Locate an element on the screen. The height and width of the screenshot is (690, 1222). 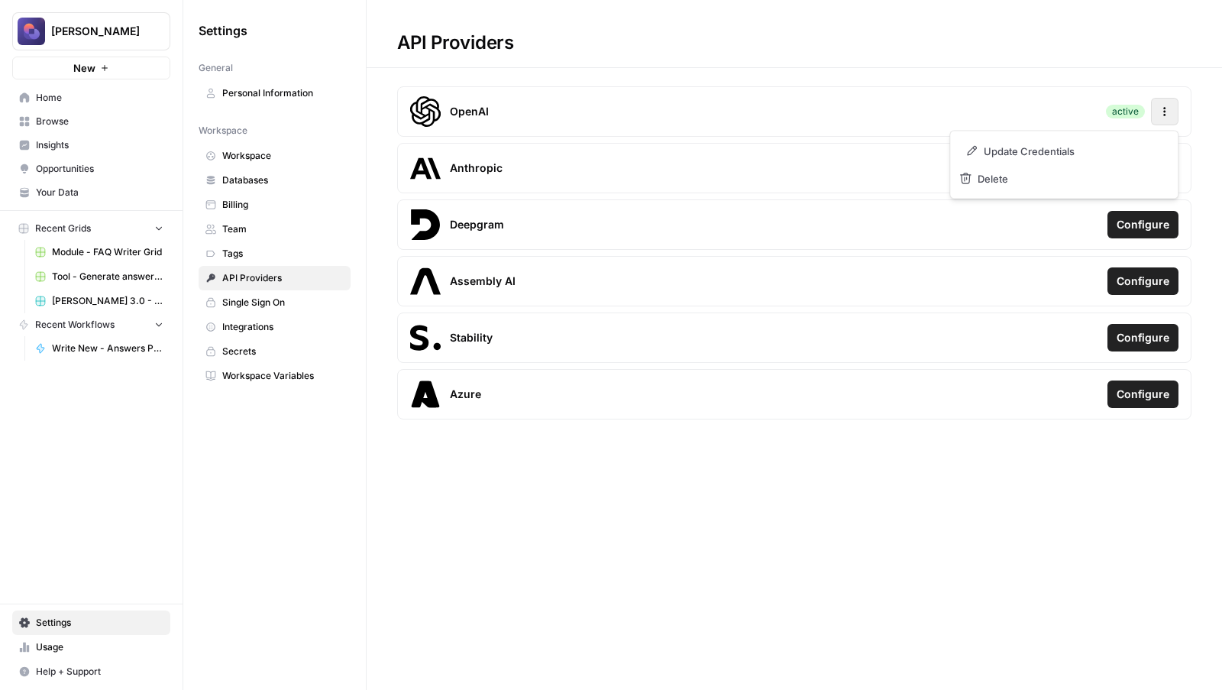
a: Module - FAQ Writer Grid is located at coordinates (99, 252).